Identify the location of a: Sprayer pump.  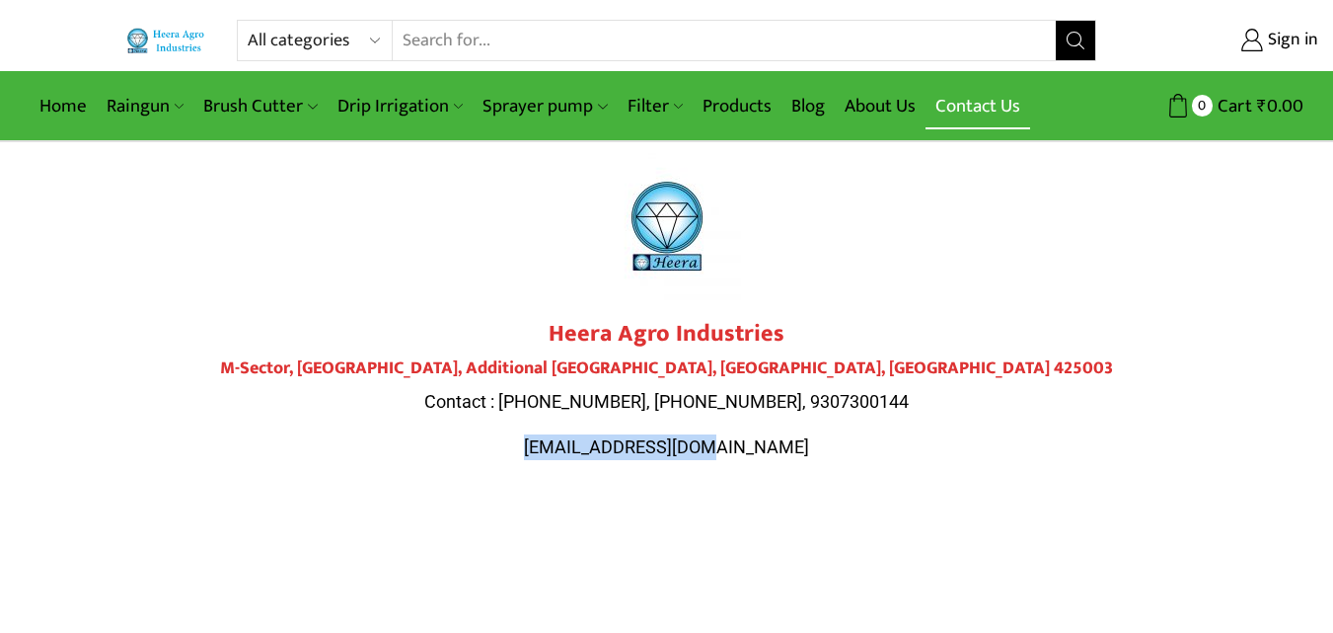
(545, 106).